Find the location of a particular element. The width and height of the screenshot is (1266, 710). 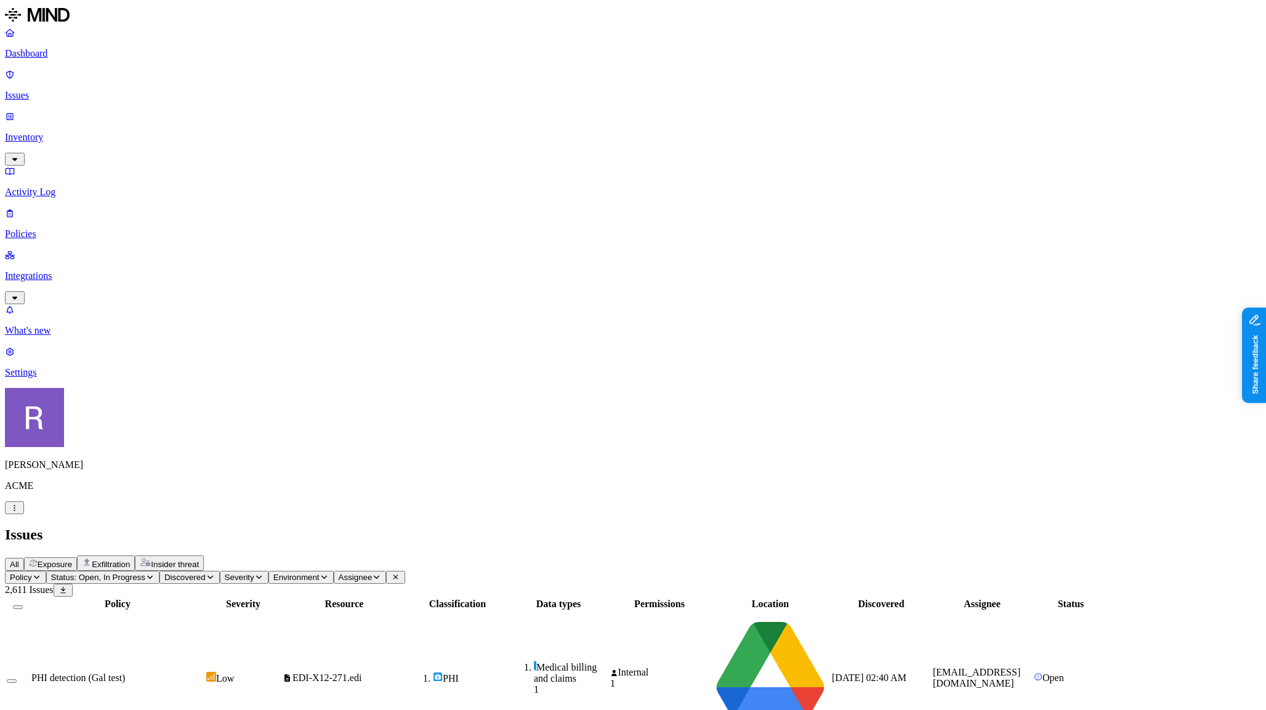

span: Low is located at coordinates (225, 678).